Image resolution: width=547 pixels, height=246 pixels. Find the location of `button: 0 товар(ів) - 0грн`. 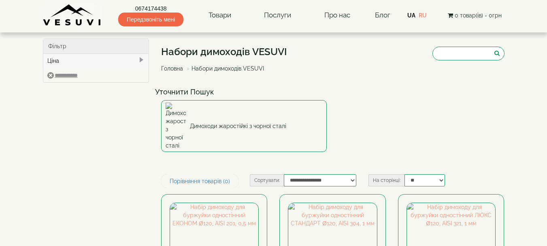

button: 0 товар(ів) - 0грн is located at coordinates (474, 15).